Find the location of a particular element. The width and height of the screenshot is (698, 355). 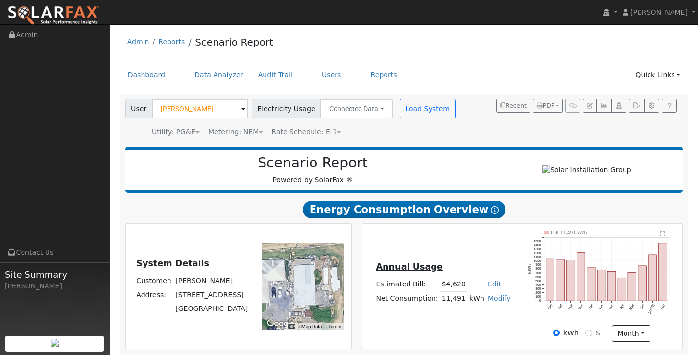

img: Google is located at coordinates (281, 324).